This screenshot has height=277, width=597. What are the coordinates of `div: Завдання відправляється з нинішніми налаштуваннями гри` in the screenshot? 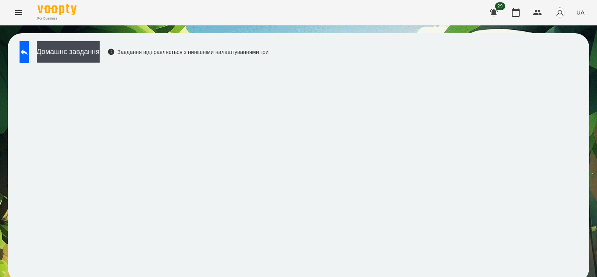 It's located at (188, 52).